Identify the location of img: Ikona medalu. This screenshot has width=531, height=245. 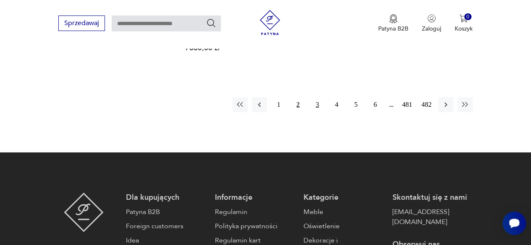
(393, 19).